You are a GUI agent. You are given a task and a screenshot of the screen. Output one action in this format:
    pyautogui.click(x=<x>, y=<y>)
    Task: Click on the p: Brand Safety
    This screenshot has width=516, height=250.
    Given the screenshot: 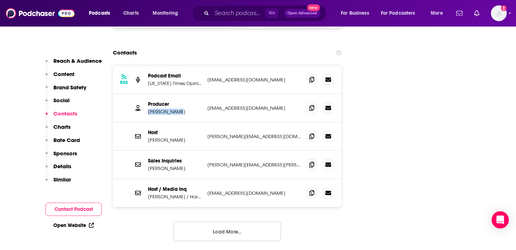 What is the action you would take?
    pyautogui.click(x=70, y=87)
    